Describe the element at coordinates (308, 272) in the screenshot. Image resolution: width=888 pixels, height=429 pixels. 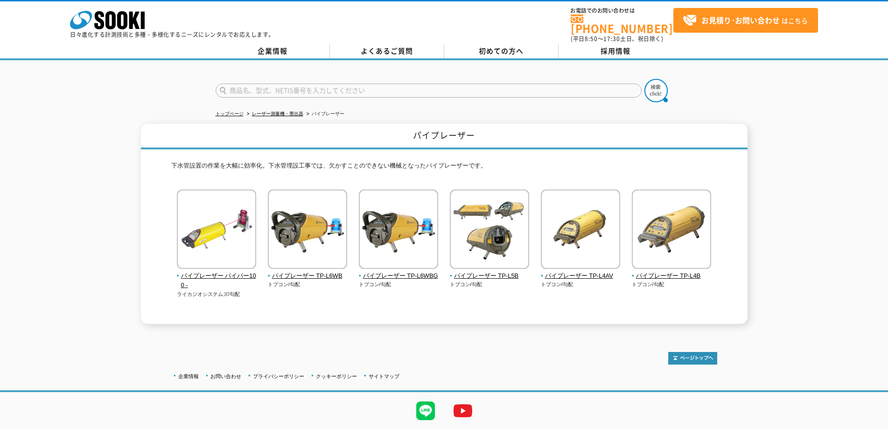
I see `a: パイプレーザー TP-L6WB` at that location.